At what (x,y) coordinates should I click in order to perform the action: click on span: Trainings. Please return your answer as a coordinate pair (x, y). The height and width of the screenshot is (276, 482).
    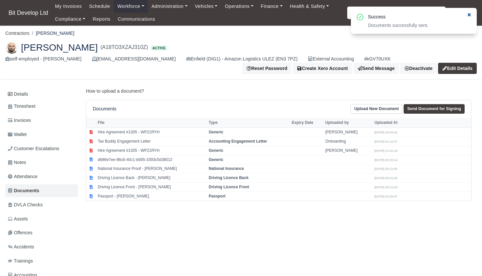
    Looking at the image, I should click on (20, 260).